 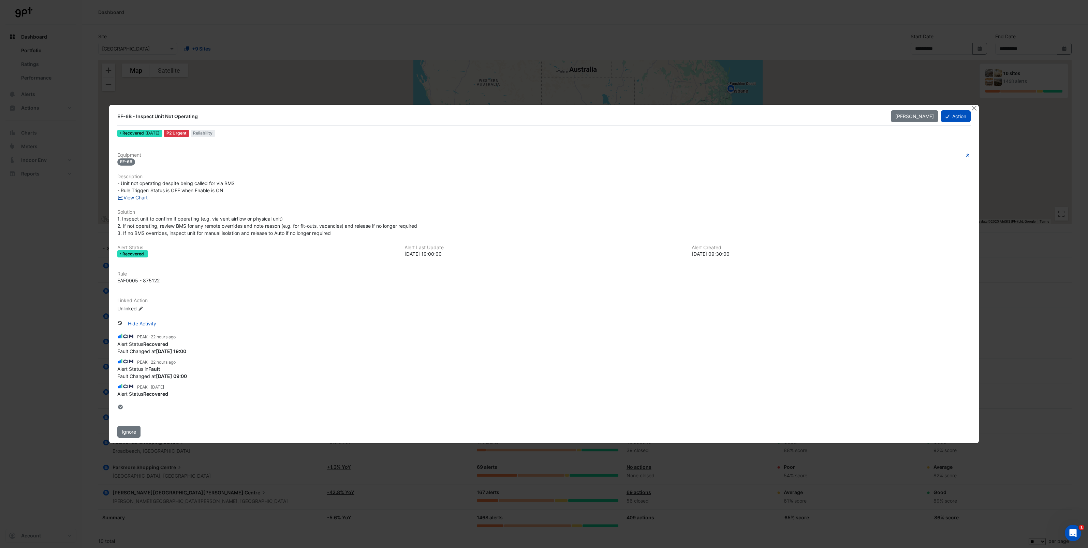 What do you see at coordinates (500, 116) in the screenshot?
I see `div: EF-6B - Inspect Unit Not Operating` at bounding box center [500, 116].